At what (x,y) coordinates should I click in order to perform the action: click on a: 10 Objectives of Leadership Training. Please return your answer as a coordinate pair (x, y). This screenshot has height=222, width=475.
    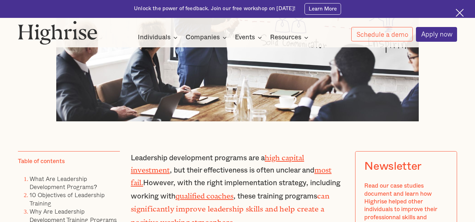
    Looking at the image, I should click on (67, 199).